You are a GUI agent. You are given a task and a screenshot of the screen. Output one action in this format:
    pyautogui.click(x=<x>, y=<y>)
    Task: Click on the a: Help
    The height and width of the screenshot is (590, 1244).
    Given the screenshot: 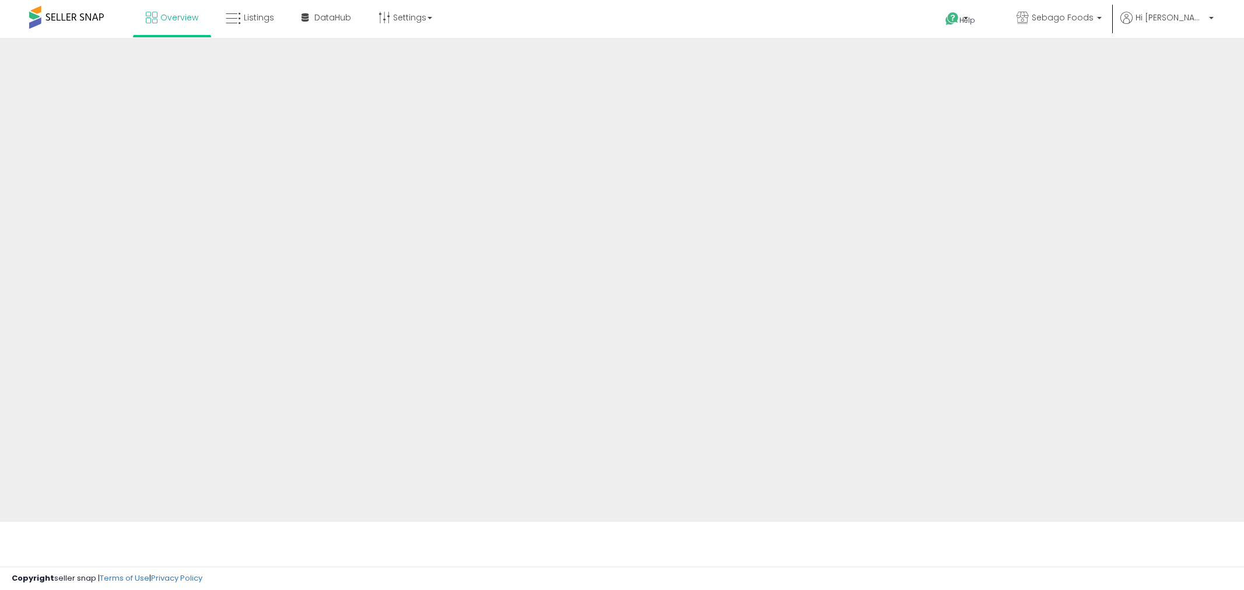 What is the action you would take?
    pyautogui.click(x=967, y=20)
    